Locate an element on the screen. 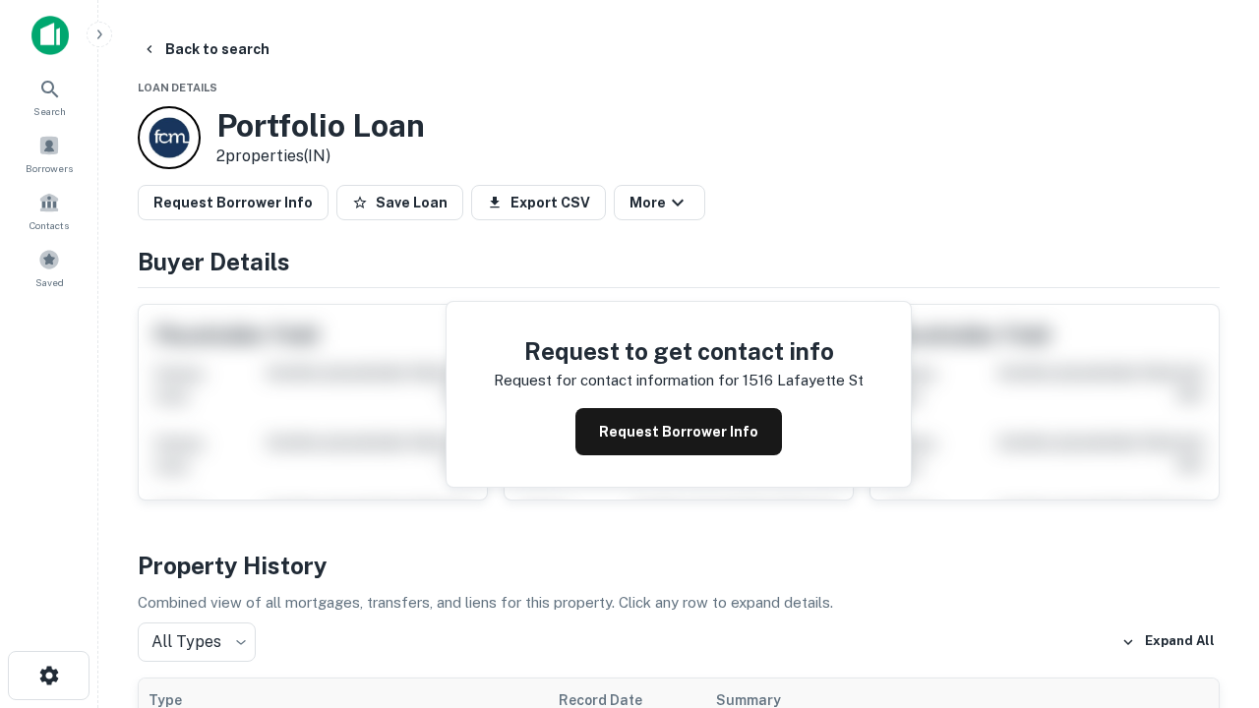  h4: Request to get contact info is located at coordinates (679, 351).